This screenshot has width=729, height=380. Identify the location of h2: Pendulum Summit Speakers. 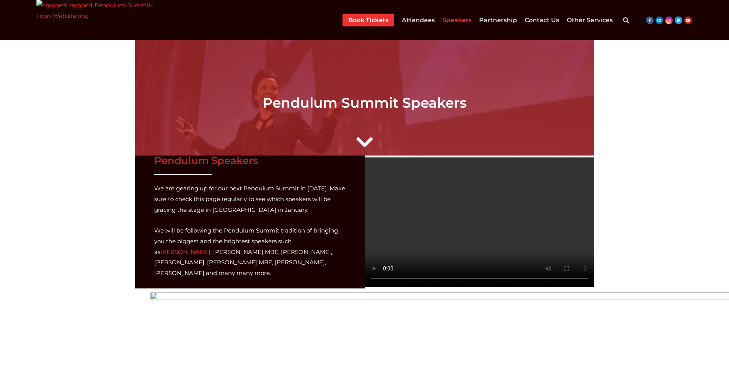
(365, 103).